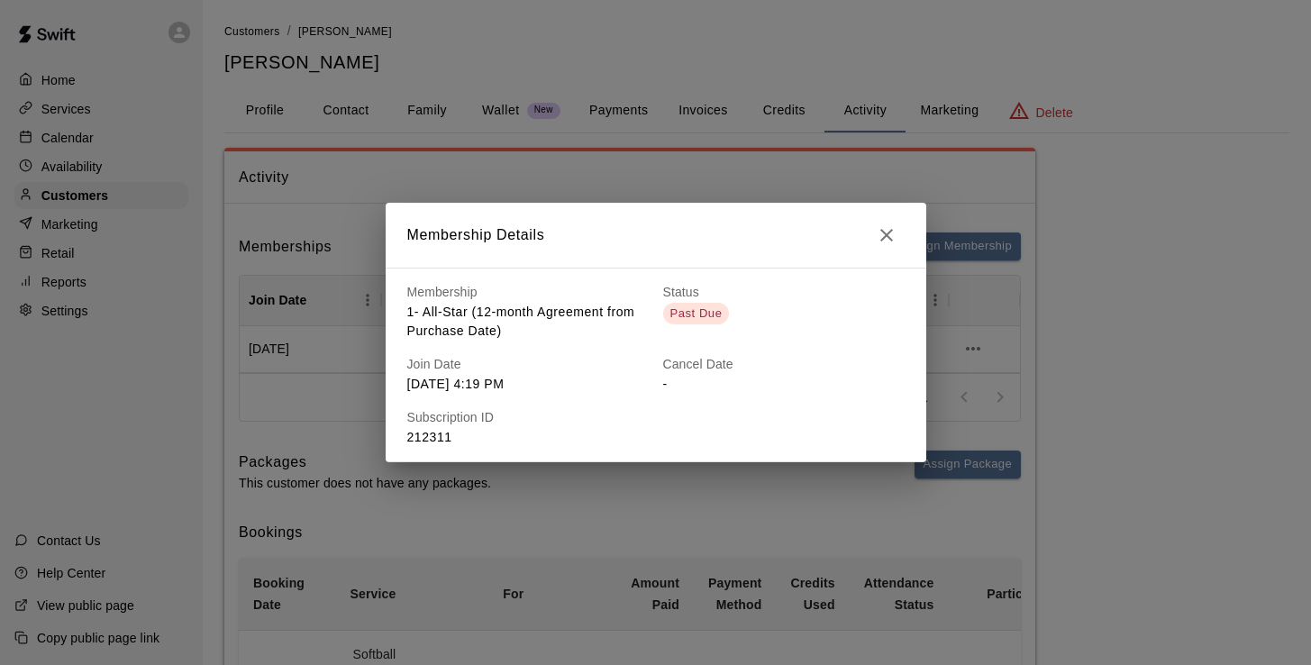 The width and height of the screenshot is (1311, 665). Describe the element at coordinates (528, 418) in the screenshot. I see `h6: Subscription ID` at that location.